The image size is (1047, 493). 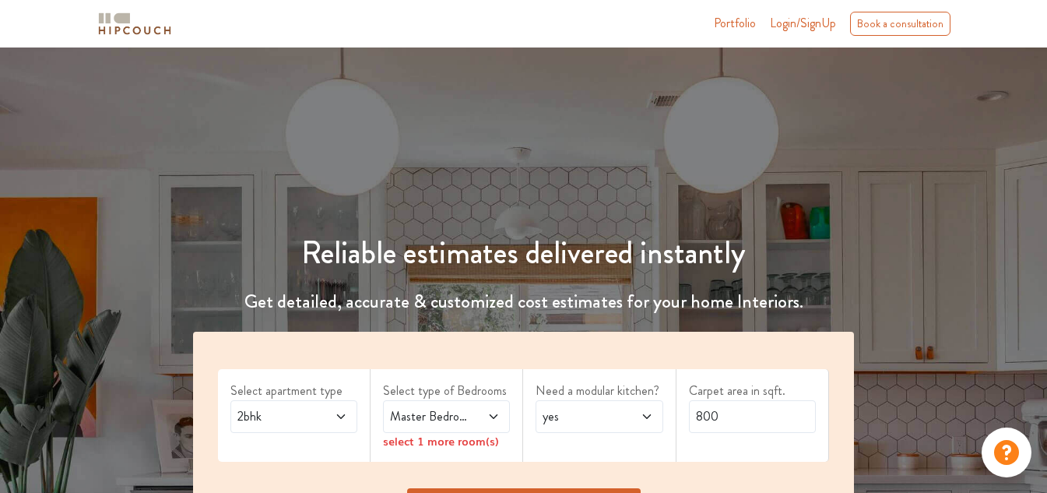 I want to click on label: Need a modular kitchen?, so click(x=599, y=391).